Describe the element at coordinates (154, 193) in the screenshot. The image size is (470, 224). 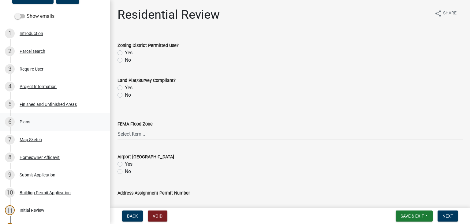
I see `label: Address Assignment Permit Number` at that location.